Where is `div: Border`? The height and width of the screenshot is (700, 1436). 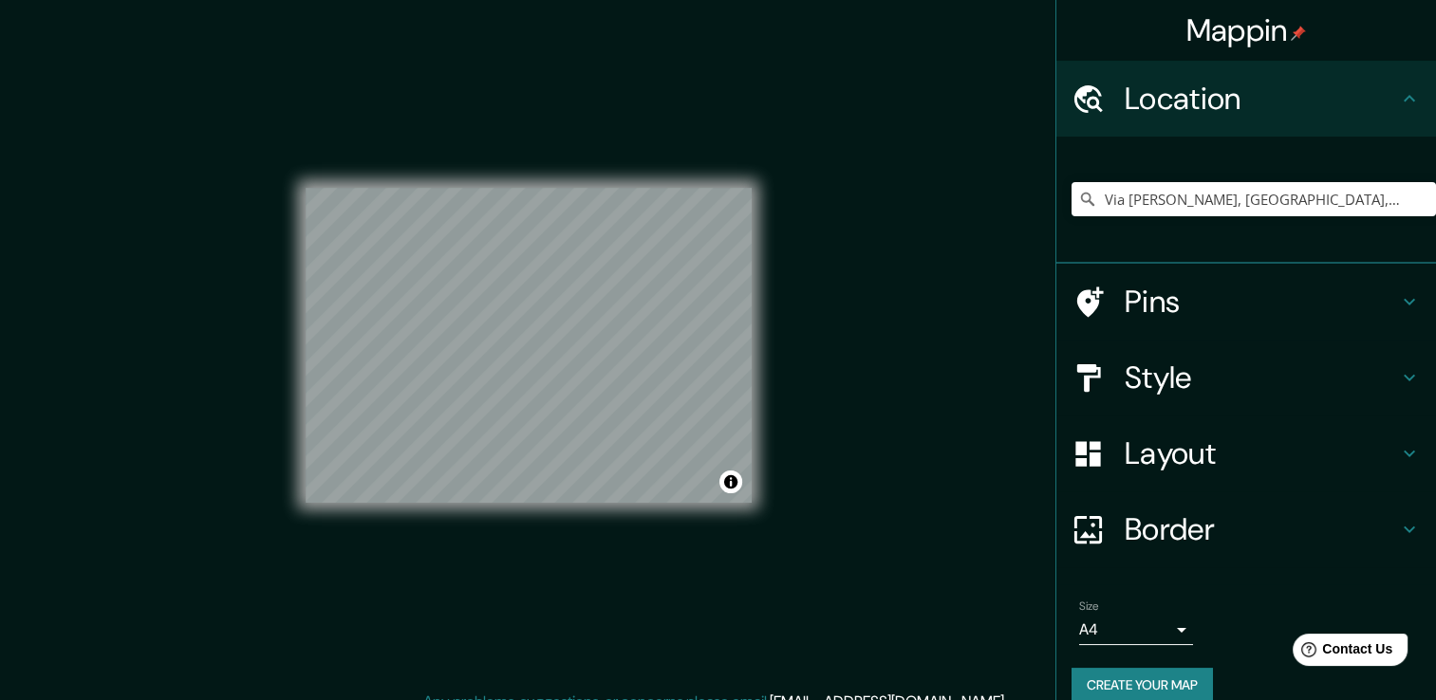 div: Border is located at coordinates (1246, 529).